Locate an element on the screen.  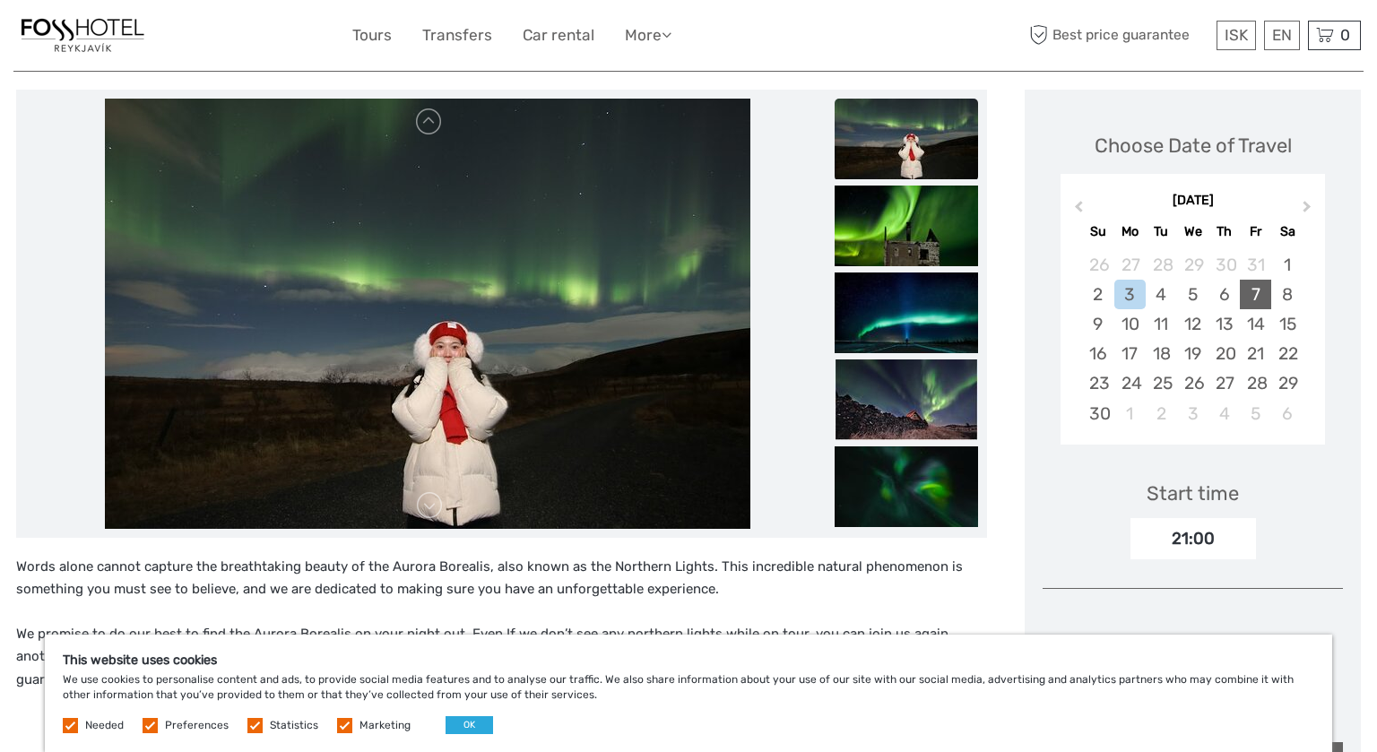
img: 1357-20722262-a0dc-4fd2-8fc5-b62df901d176_logo_small.jpg is located at coordinates (82, 35).